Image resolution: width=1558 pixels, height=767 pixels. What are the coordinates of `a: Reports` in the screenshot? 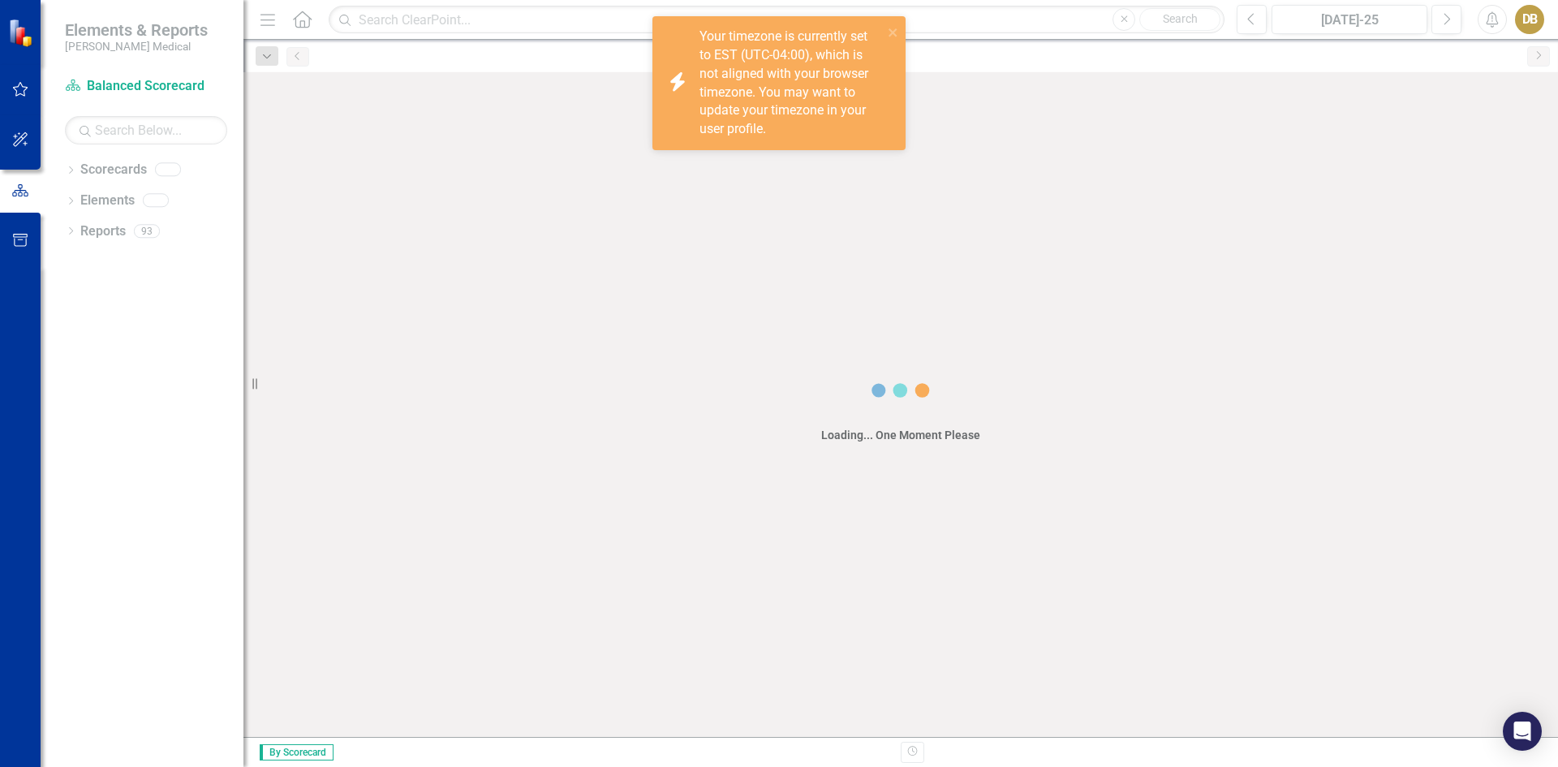 It's located at (103, 231).